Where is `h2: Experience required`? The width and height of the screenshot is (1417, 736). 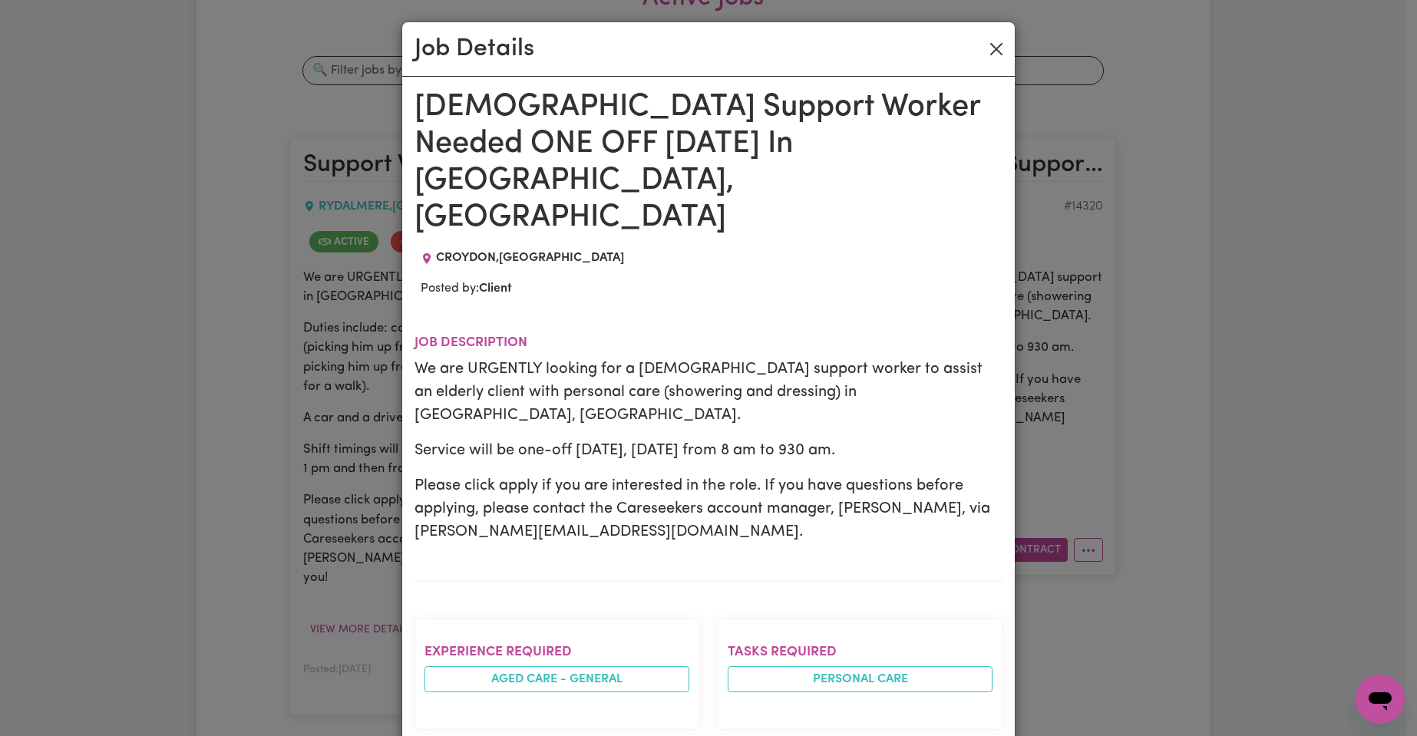
h2: Experience required is located at coordinates (557, 652).